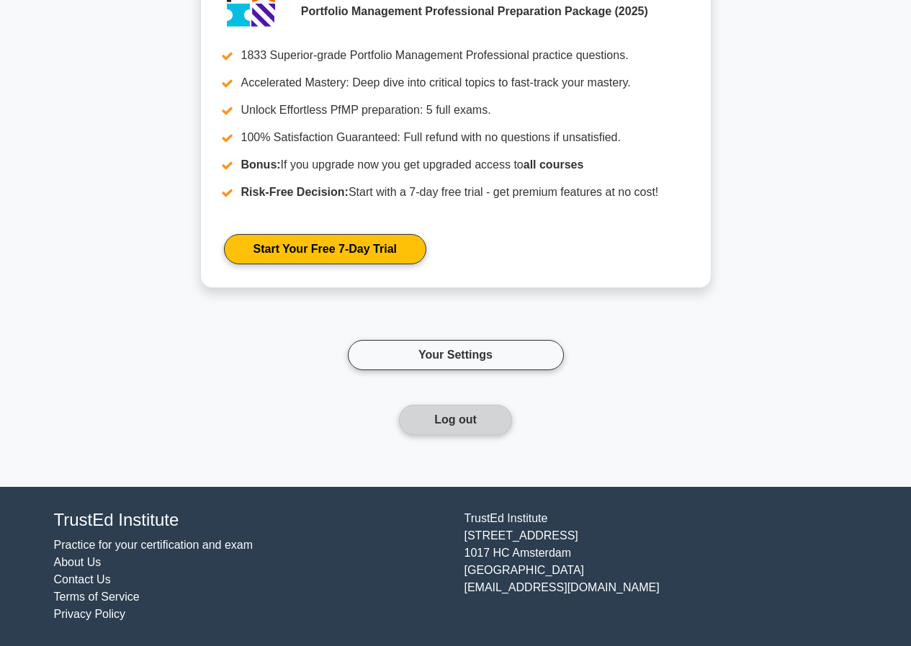 Image resolution: width=911 pixels, height=646 pixels. I want to click on a: Start Your Free 7-Day Trial, so click(325, 249).